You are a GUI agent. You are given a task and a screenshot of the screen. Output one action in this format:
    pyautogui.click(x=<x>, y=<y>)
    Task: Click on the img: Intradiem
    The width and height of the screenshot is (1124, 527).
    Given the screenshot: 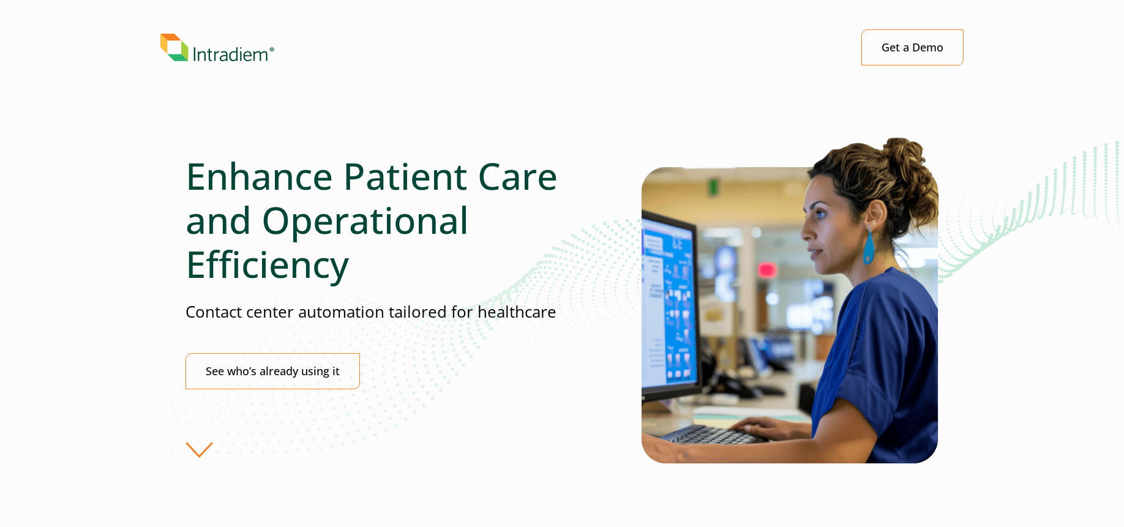 What is the action you would take?
    pyautogui.click(x=217, y=48)
    